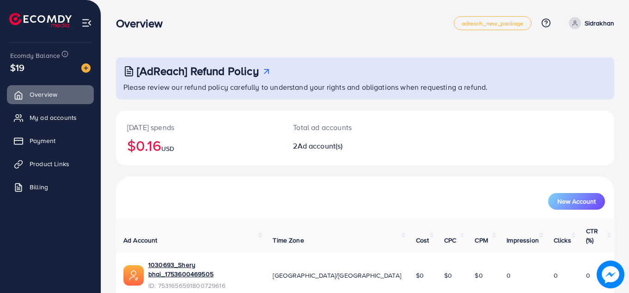 The image size is (629, 293). What do you see at coordinates (39, 187) in the screenshot?
I see `span: Billing` at bounding box center [39, 187].